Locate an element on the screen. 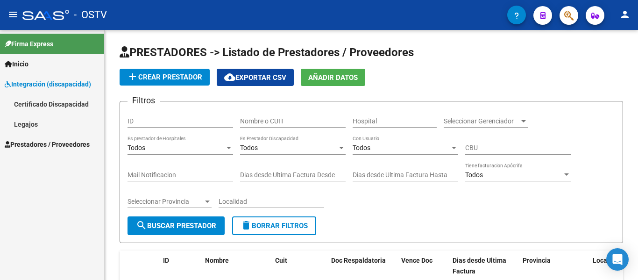 Image resolution: width=638 pixels, height=280 pixels. span: Vence Doc is located at coordinates (417, 260).